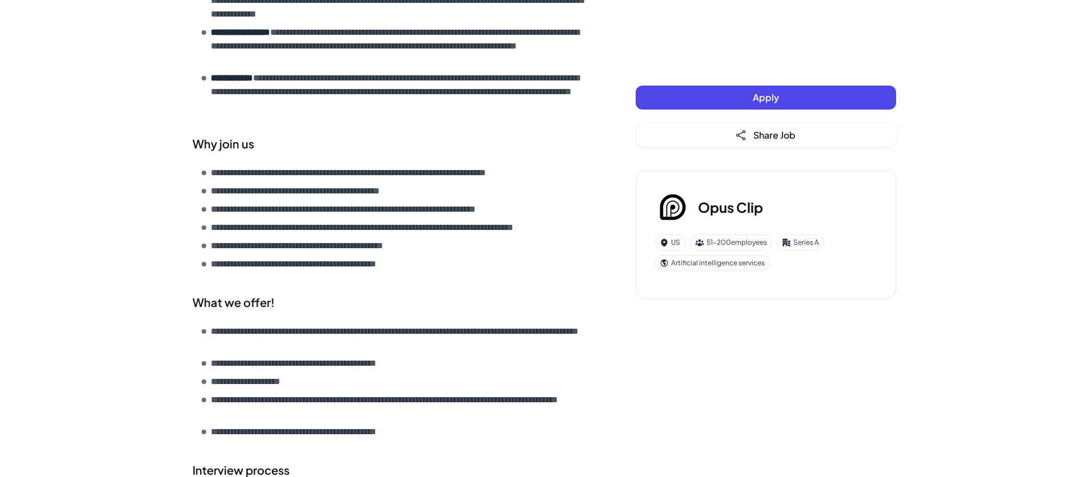 This screenshot has height=477, width=1088. Describe the element at coordinates (766, 98) in the screenshot. I see `button: Apply` at that location.